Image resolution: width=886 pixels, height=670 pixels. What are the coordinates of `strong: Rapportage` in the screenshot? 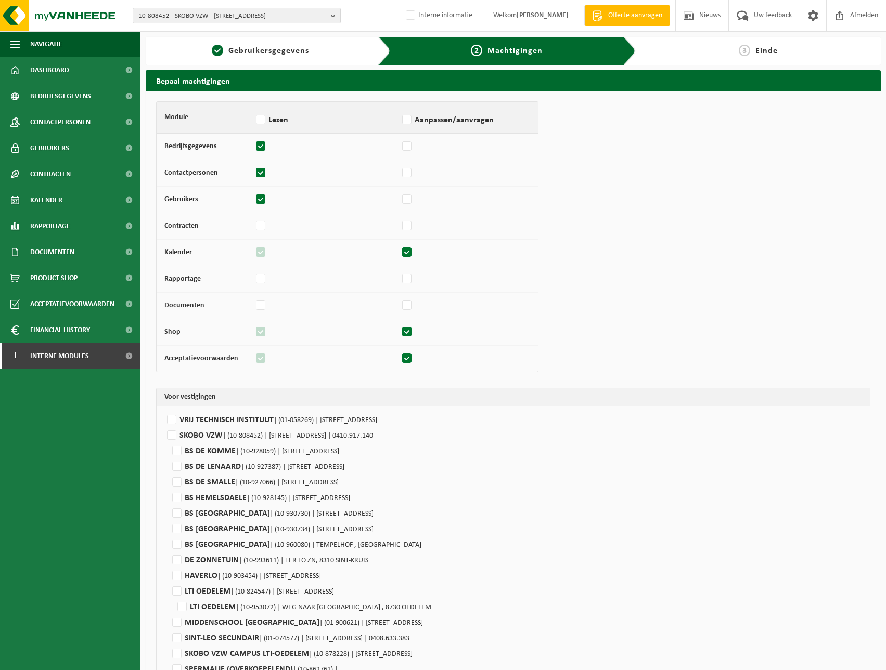 It's located at (183, 279).